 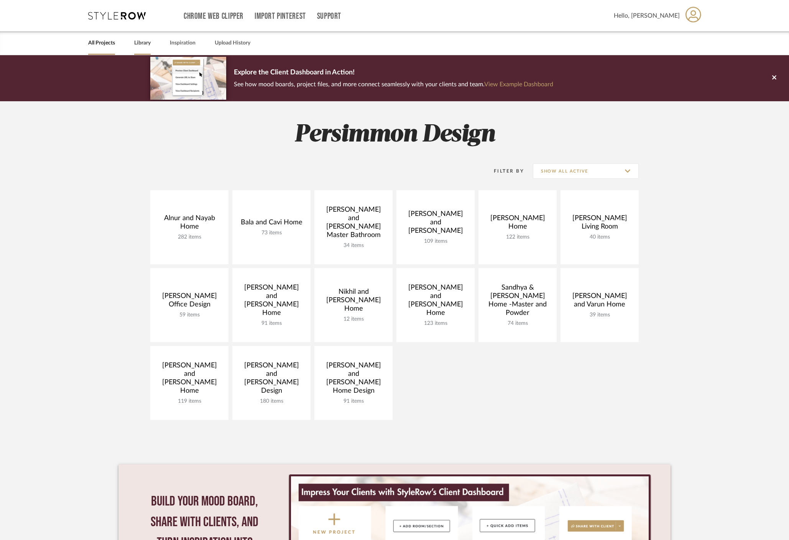 I want to click on a: Upload History, so click(x=232, y=43).